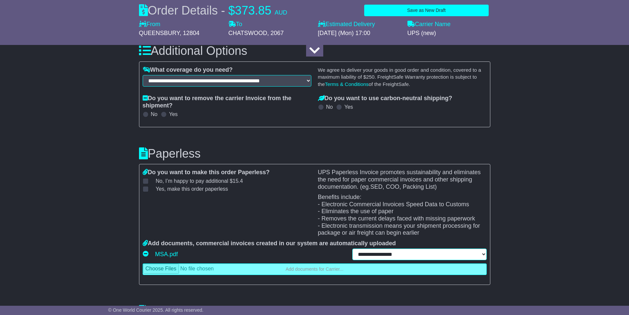 The width and height of the screenshot is (629, 315). What do you see at coordinates (429, 24) in the screenshot?
I see `label: Carrier Name` at bounding box center [429, 24].